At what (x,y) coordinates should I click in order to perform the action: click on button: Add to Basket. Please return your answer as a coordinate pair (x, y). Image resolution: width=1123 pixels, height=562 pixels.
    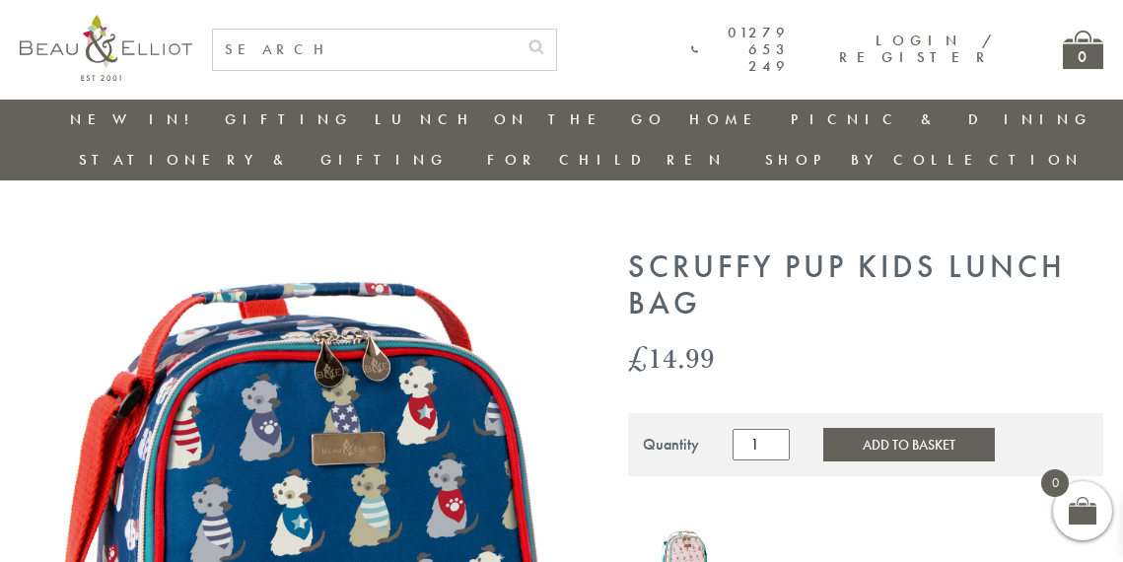
    Looking at the image, I should click on (909, 445).